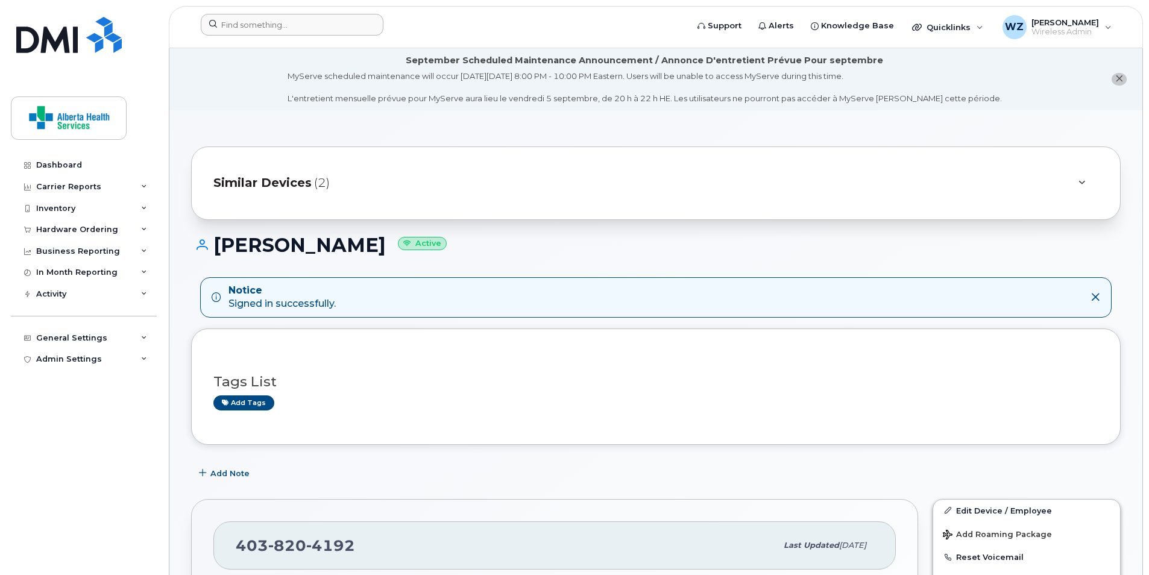 The width and height of the screenshot is (1149, 575). Describe the element at coordinates (1027, 511) in the screenshot. I see `a: Edit Device / Employee` at that location.